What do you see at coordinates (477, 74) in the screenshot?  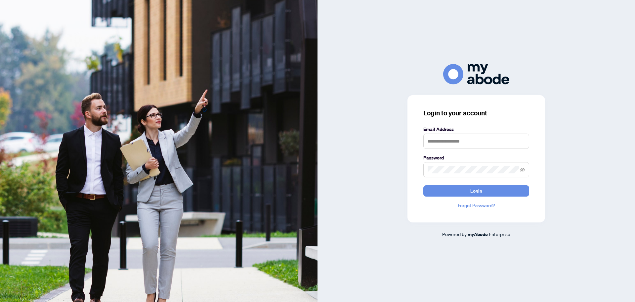 I see `img: ma-logo` at bounding box center [477, 74].